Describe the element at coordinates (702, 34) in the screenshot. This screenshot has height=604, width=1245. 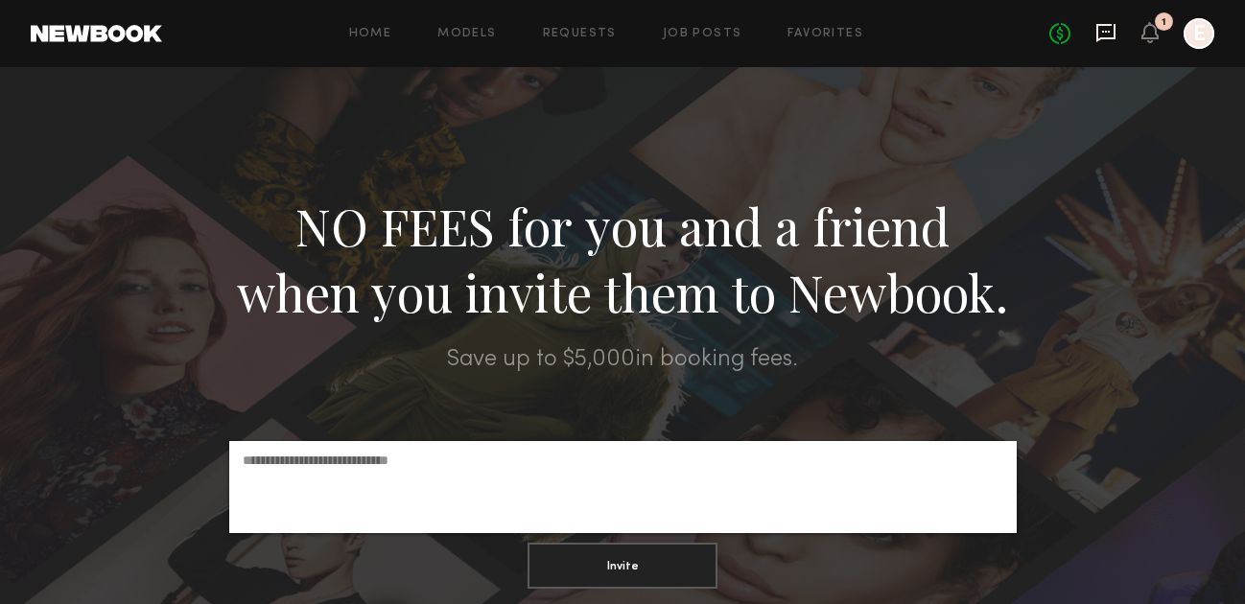
I see `a: Job Posts` at that location.